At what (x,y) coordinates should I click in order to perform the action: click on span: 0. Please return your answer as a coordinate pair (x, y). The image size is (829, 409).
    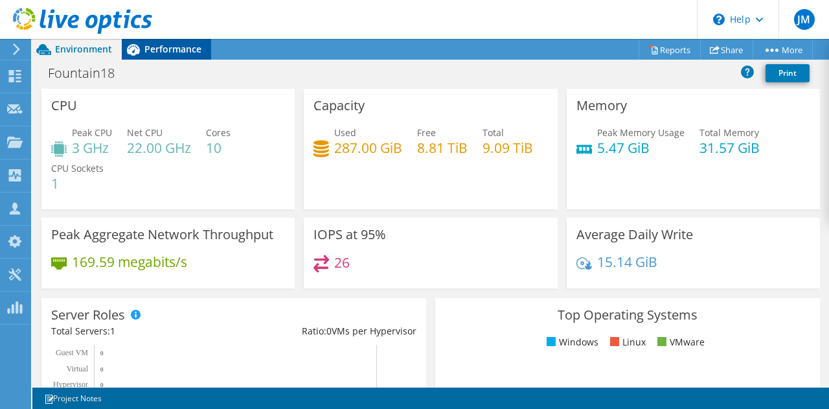
    Looking at the image, I should click on (329, 330).